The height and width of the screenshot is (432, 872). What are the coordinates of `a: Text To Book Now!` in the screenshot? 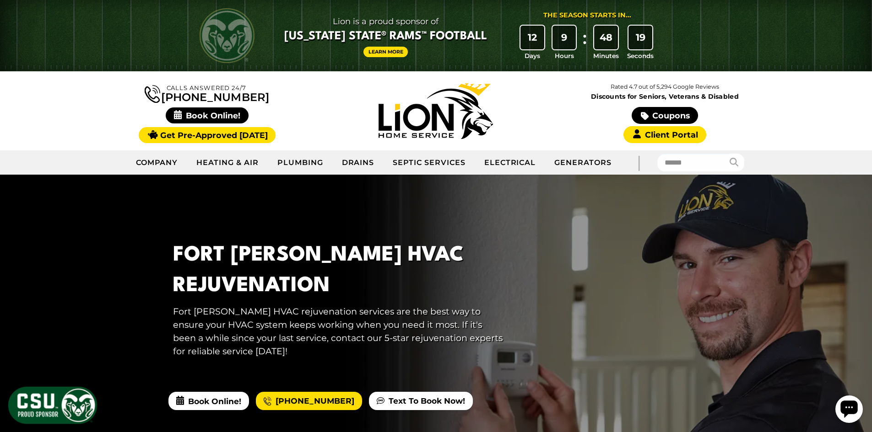 It's located at (421, 401).